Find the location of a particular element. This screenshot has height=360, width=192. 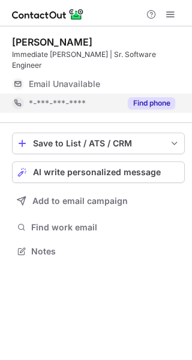

span: Email Unavailable is located at coordinates (64, 84).